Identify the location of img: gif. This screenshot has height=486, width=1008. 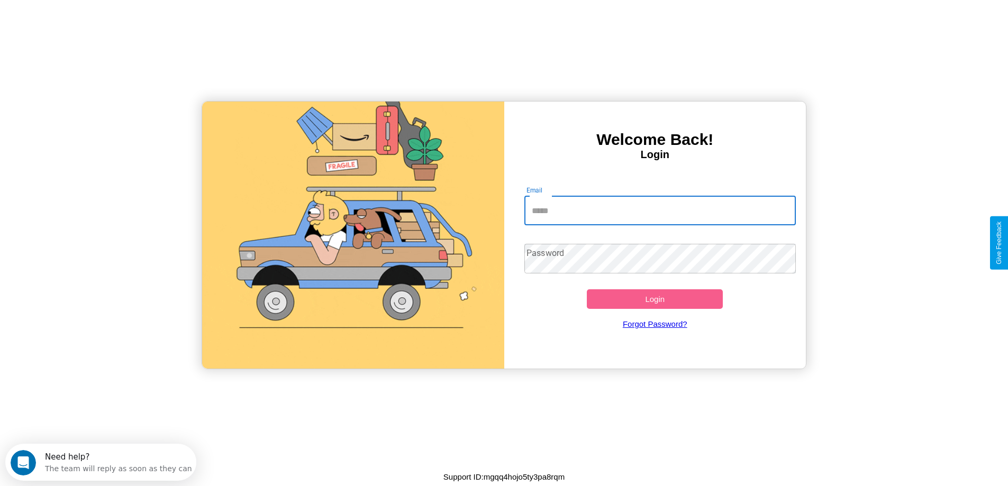
(353, 235).